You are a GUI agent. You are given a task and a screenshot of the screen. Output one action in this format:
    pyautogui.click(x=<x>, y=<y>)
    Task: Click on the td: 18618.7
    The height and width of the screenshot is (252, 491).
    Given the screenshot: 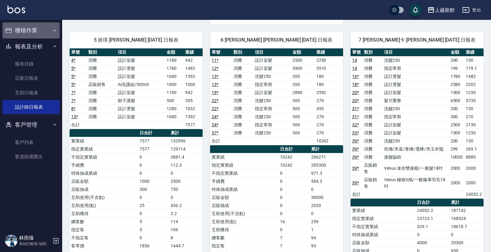 What is the action you would take?
    pyautogui.click(x=467, y=227)
    